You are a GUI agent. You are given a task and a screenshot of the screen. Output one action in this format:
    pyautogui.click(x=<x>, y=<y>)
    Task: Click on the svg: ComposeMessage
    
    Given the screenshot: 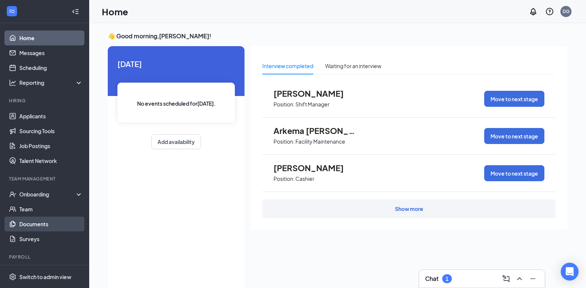 What is the action you would take?
    pyautogui.click(x=506, y=279)
    